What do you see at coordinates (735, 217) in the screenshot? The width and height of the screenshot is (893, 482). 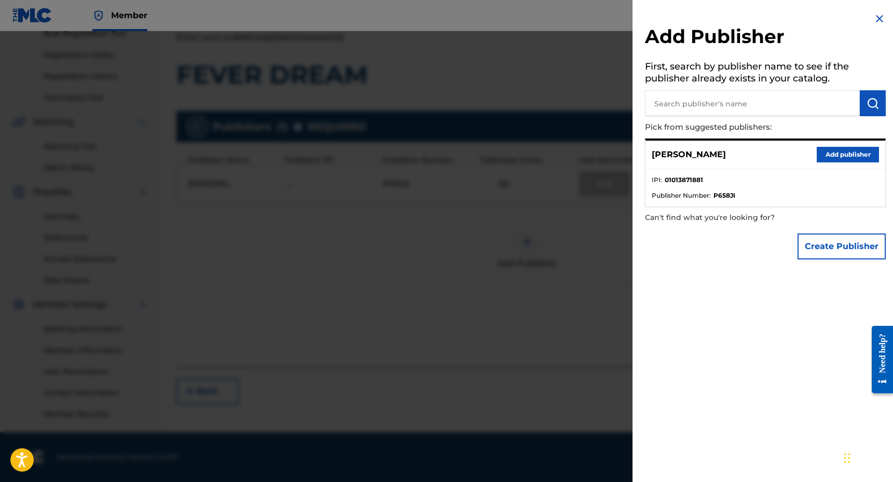 I see `p: Can't find what you're looking for?` at bounding box center [735, 217].